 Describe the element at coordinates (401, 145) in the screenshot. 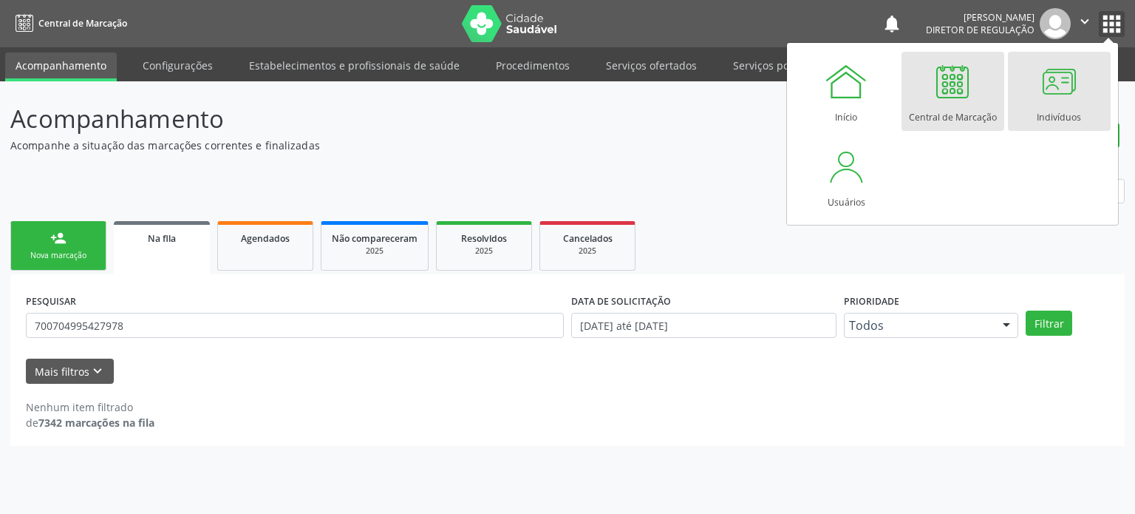

I see `p: Acompanhe a situação das marcações correntes e finalizadas` at that location.